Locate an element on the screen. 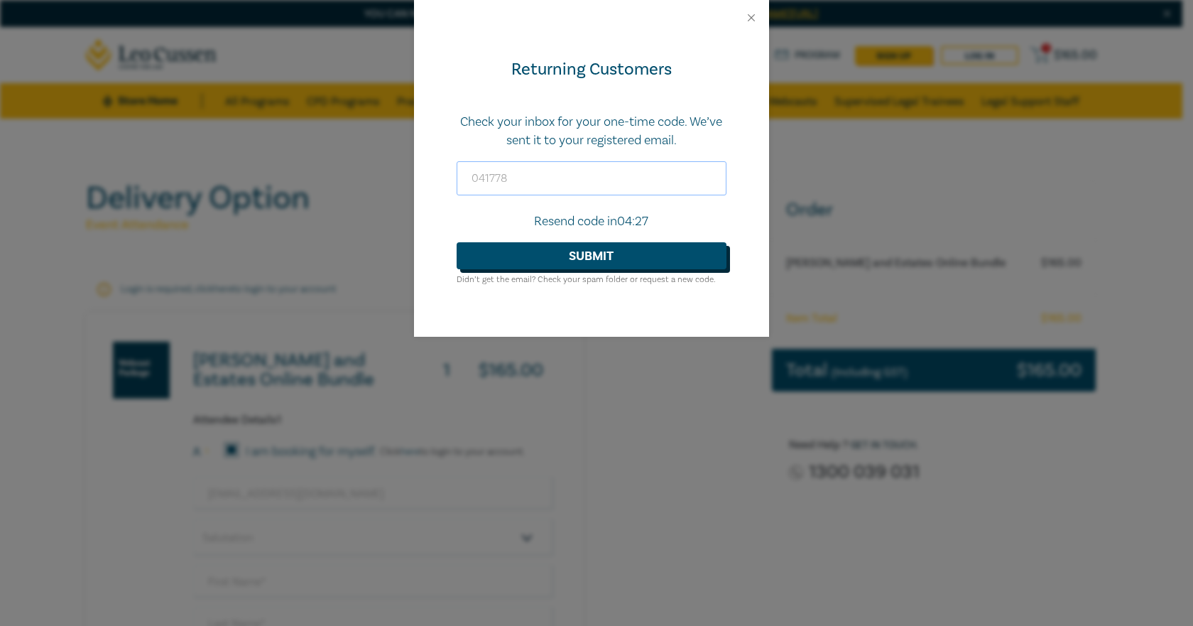 This screenshot has width=1193, height=626. p: Resend code in 04:27 is located at coordinates (591, 222).